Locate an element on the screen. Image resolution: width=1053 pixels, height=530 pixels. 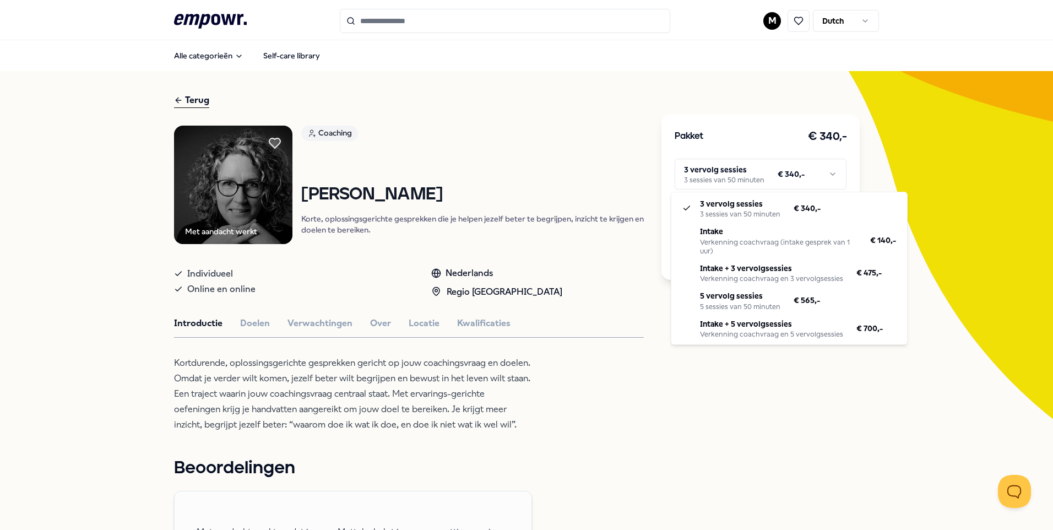
p: 5 vervolg sessies is located at coordinates (740, 296).